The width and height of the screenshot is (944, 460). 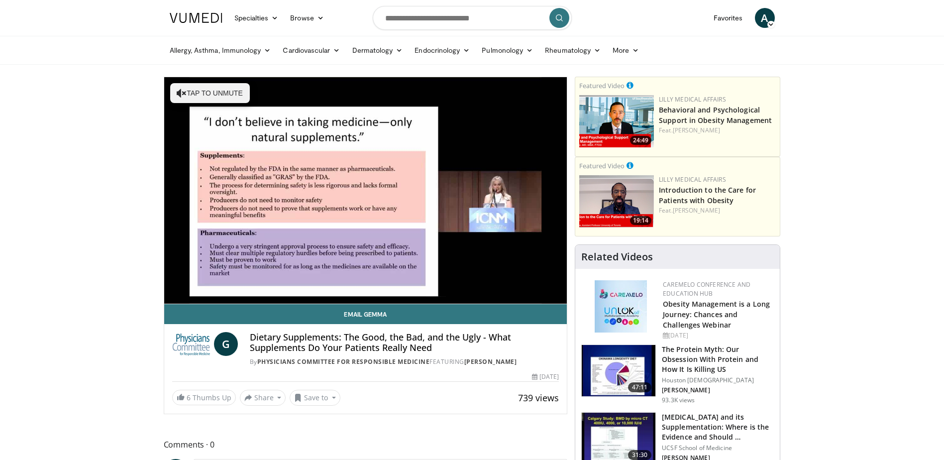 I want to click on span: G, so click(x=226, y=344).